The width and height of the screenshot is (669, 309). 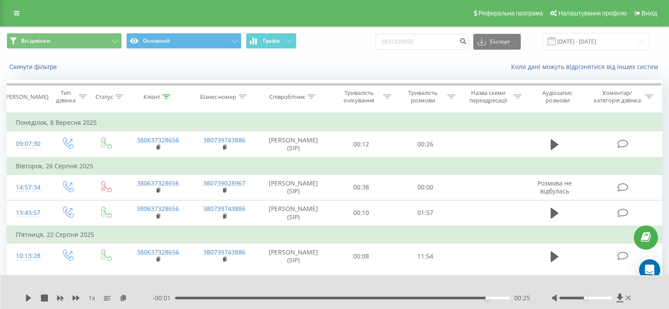 I want to click on button: Основний, so click(x=184, y=41).